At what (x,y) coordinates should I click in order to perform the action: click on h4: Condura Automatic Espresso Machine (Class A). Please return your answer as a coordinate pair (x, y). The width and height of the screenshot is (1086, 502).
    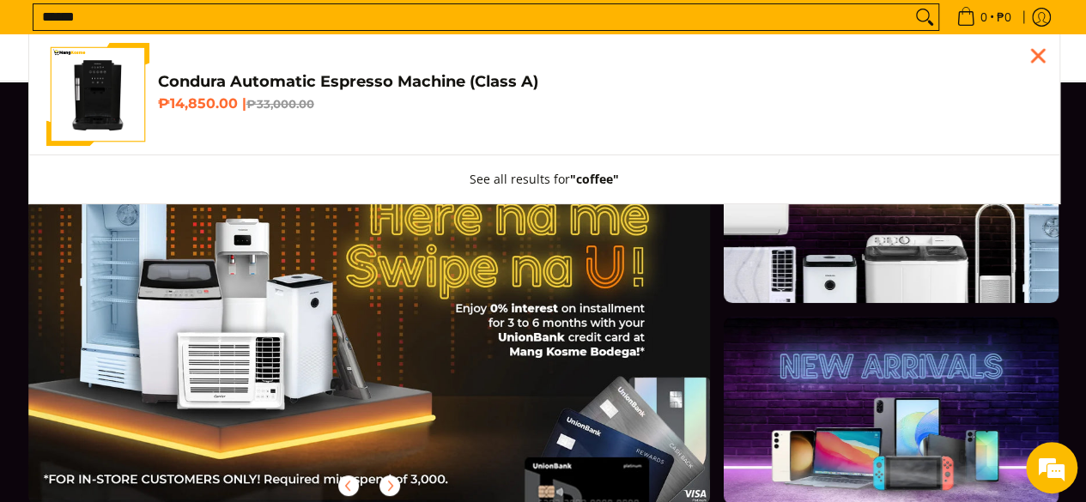
    Looking at the image, I should click on (600, 82).